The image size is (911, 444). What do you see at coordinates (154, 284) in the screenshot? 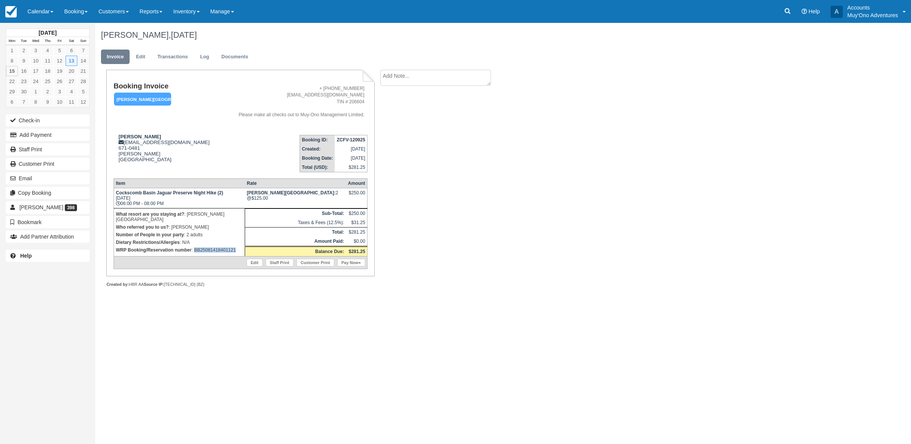
I see `strong: Source IP:` at bounding box center [154, 284].